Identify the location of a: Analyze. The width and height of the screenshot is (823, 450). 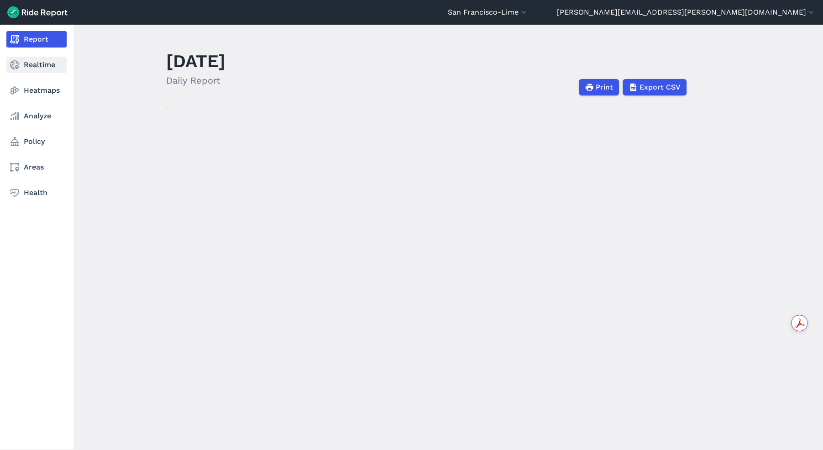
(37, 116).